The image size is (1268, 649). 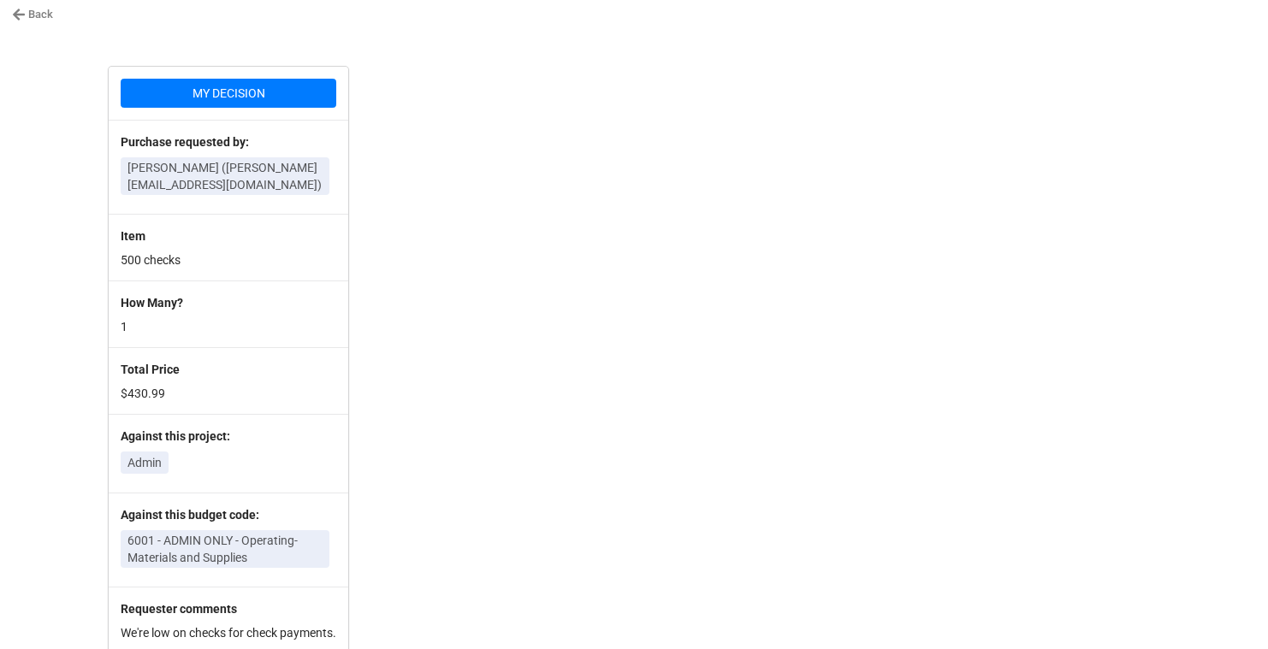 I want to click on p: Admin, so click(x=145, y=463).